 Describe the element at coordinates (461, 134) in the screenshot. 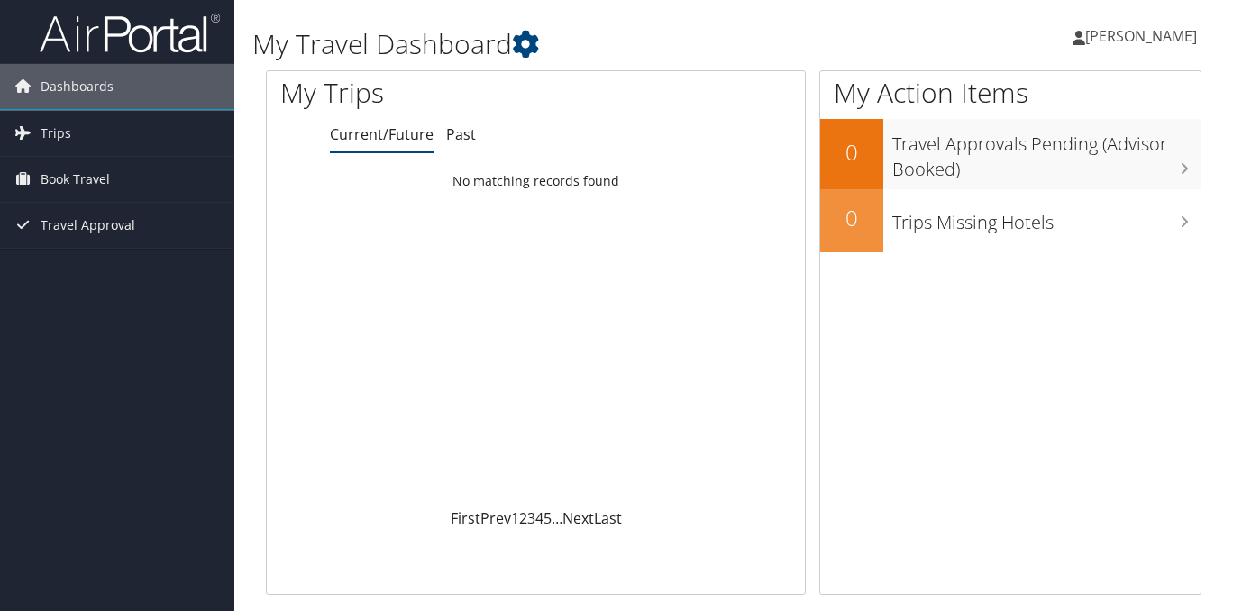

I see `a: Past` at that location.